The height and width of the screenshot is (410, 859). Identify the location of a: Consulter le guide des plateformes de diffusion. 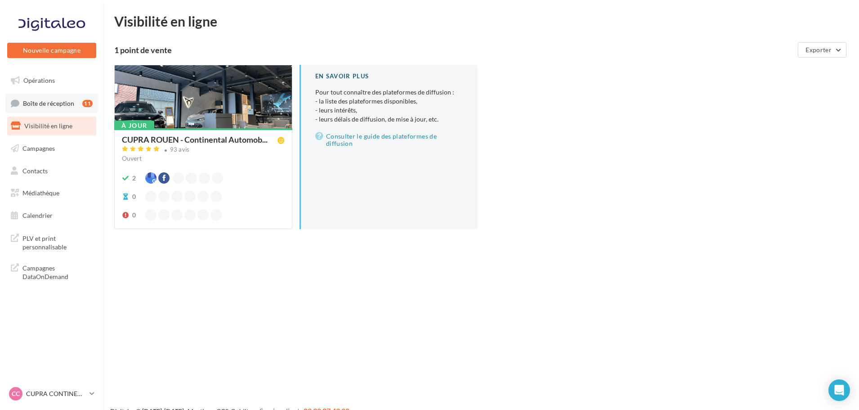
(389, 140).